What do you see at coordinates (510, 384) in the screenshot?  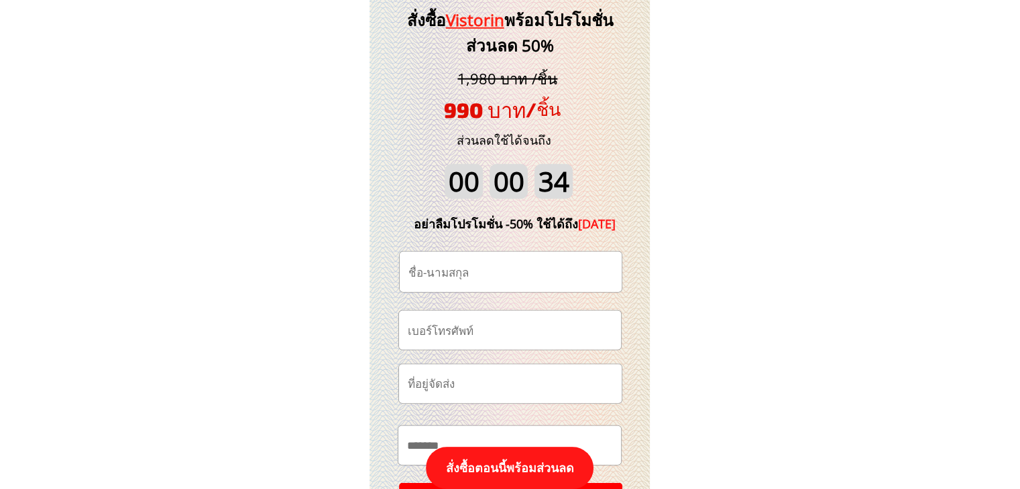 I see `input: ที่อยู่จัดส่ง` at bounding box center [510, 384].